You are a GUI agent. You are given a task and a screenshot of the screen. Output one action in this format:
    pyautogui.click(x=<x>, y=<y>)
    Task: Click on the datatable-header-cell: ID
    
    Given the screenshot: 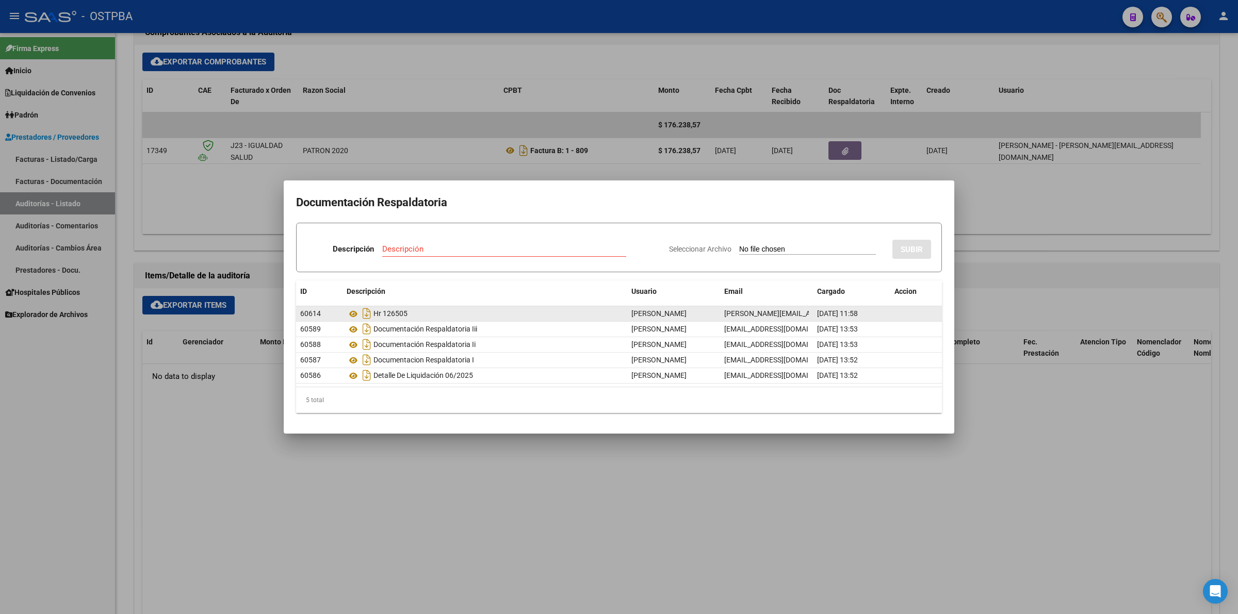 What is the action you would take?
    pyautogui.click(x=319, y=291)
    